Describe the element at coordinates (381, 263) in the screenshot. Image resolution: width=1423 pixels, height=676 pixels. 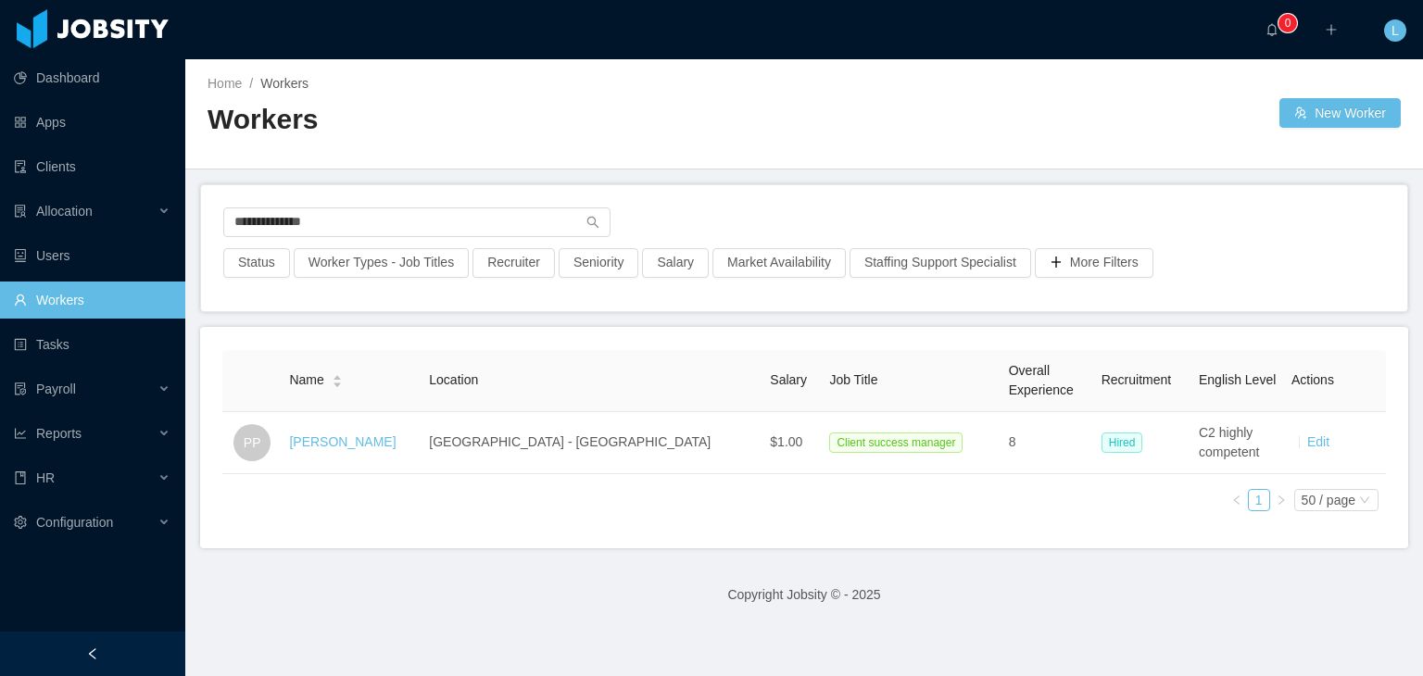
I see `button: Worker Types - Job Titles` at that location.